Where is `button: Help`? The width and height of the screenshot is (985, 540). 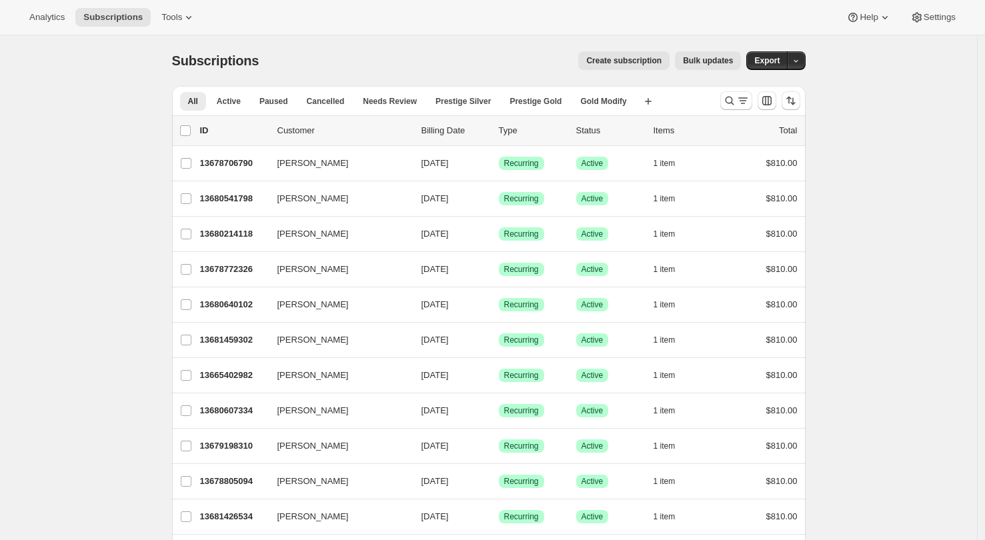 button: Help is located at coordinates (868, 17).